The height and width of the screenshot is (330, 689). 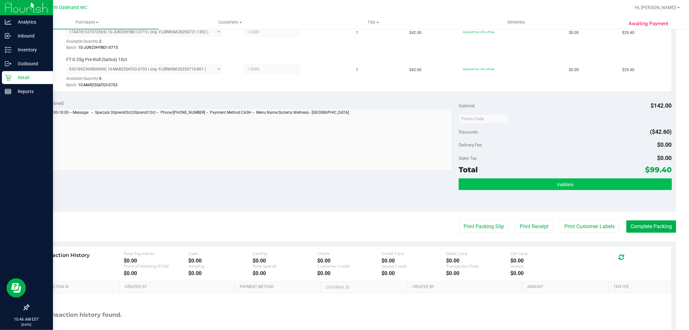 I want to click on span: $142.00, so click(x=661, y=105).